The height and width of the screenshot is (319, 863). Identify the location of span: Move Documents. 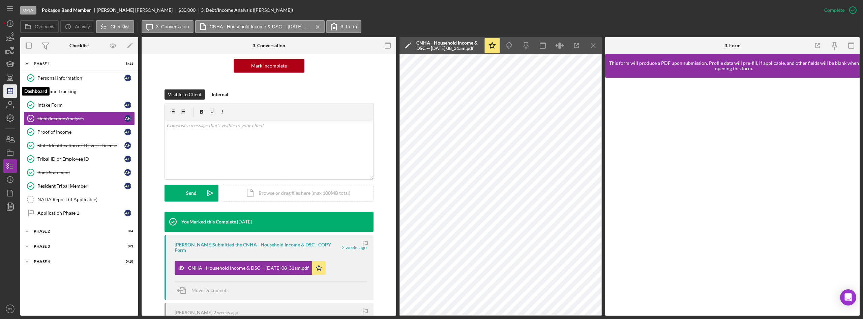
(210, 290).